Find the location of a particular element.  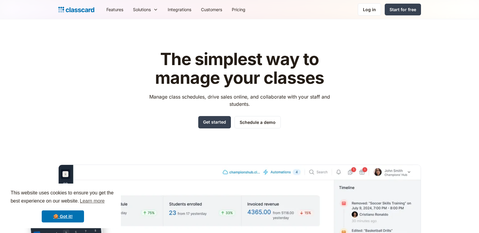

a: Get started is located at coordinates (214, 122).